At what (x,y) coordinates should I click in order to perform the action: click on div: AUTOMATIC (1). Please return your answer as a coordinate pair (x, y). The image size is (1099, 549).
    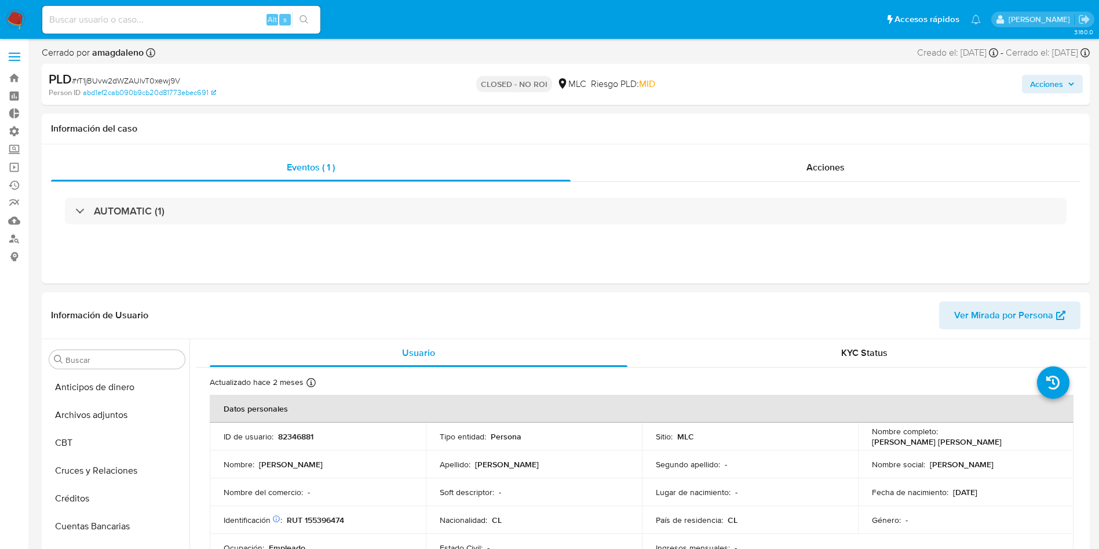
    Looking at the image, I should click on (565, 211).